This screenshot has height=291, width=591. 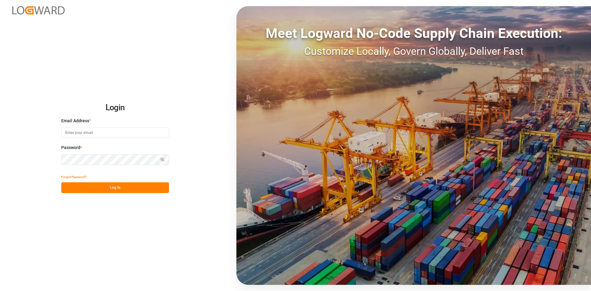 I want to click on h2: Login, so click(x=115, y=108).